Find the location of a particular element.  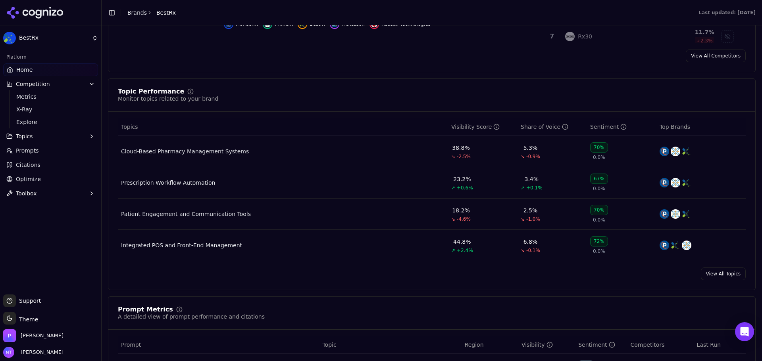

button: Competition is located at coordinates (50, 84).